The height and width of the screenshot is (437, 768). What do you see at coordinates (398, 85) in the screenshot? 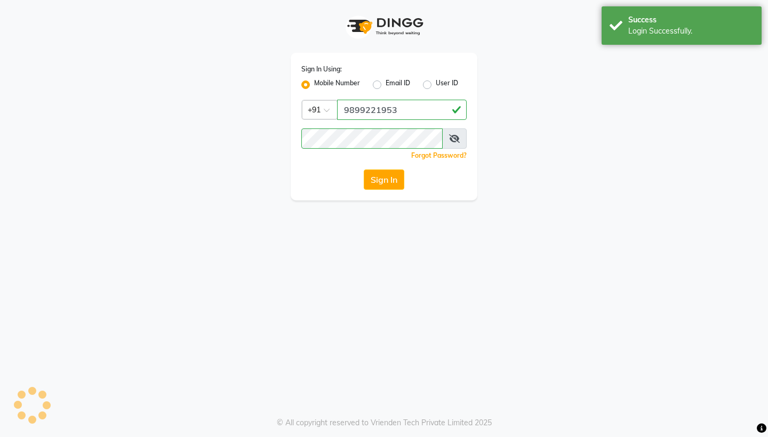
I see `label: Email ID` at bounding box center [398, 85].